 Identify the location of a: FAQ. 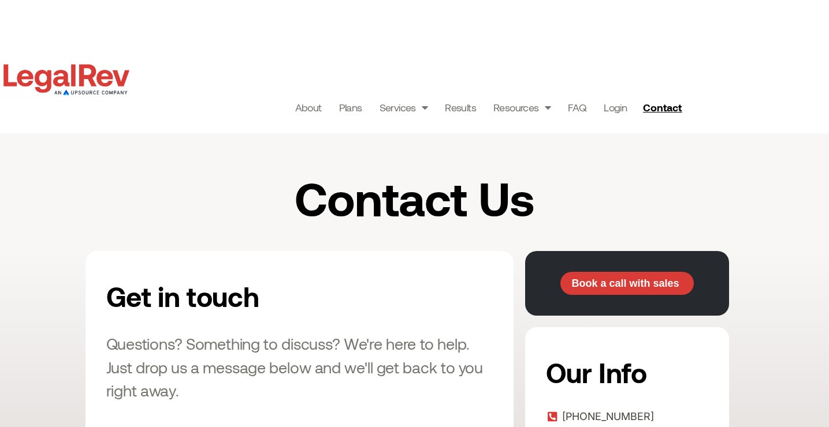
(577, 107).